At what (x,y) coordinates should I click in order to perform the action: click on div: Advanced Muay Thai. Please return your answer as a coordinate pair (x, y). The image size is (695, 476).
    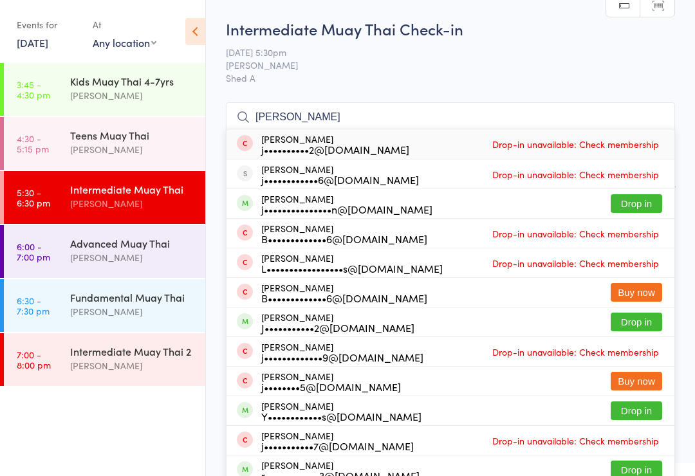
    Looking at the image, I should click on (132, 243).